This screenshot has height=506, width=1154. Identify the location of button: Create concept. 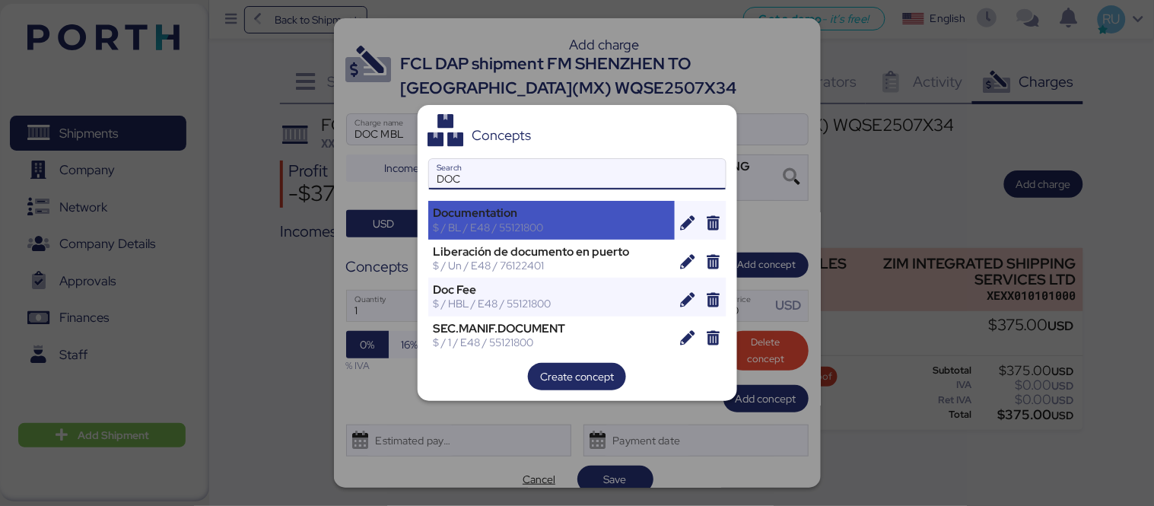
(576, 376).